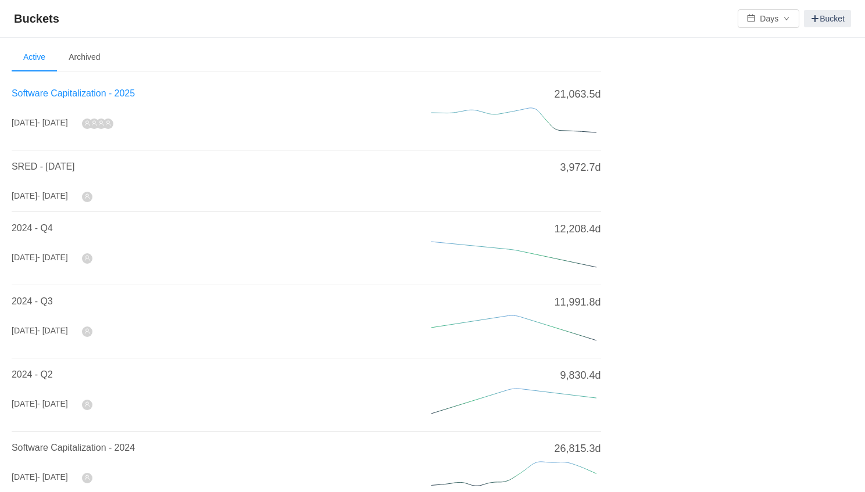 Image resolution: width=865 pixels, height=492 pixels. Describe the element at coordinates (581, 167) in the screenshot. I see `span: 3,972.7d` at that location.